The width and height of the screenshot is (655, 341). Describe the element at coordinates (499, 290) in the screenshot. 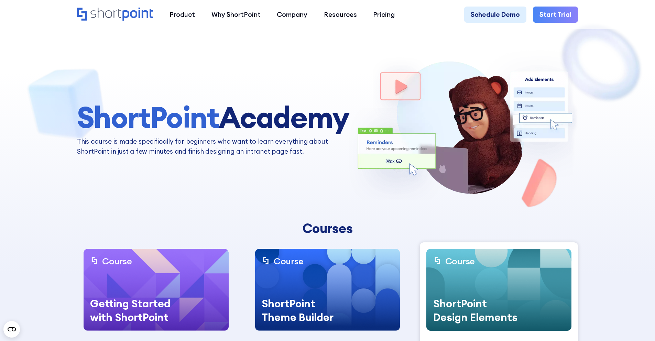

I see `a: CourseShortPoint Design Elements` at that location.